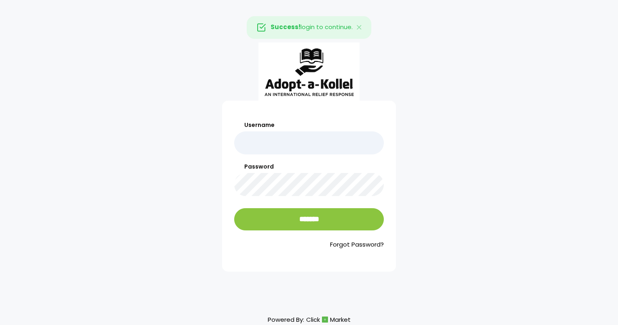  What do you see at coordinates (309, 125) in the screenshot?
I see `label: Username` at bounding box center [309, 125].